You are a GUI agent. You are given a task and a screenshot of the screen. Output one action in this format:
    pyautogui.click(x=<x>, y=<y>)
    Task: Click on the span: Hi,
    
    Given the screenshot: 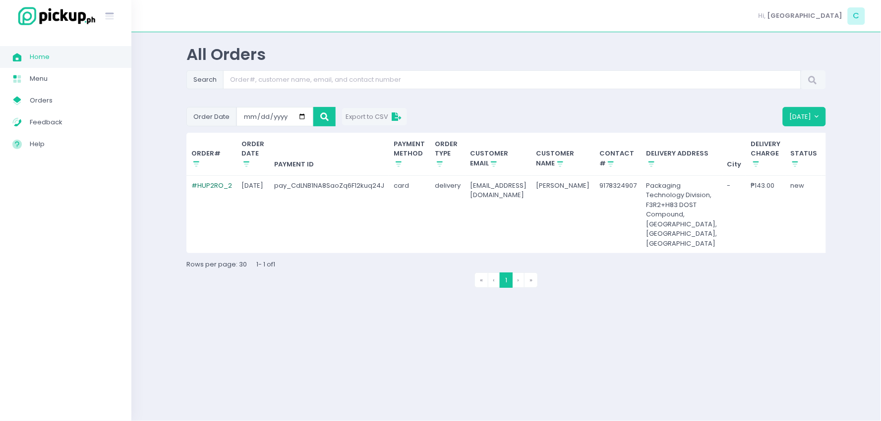 What is the action you would take?
    pyautogui.click(x=762, y=16)
    